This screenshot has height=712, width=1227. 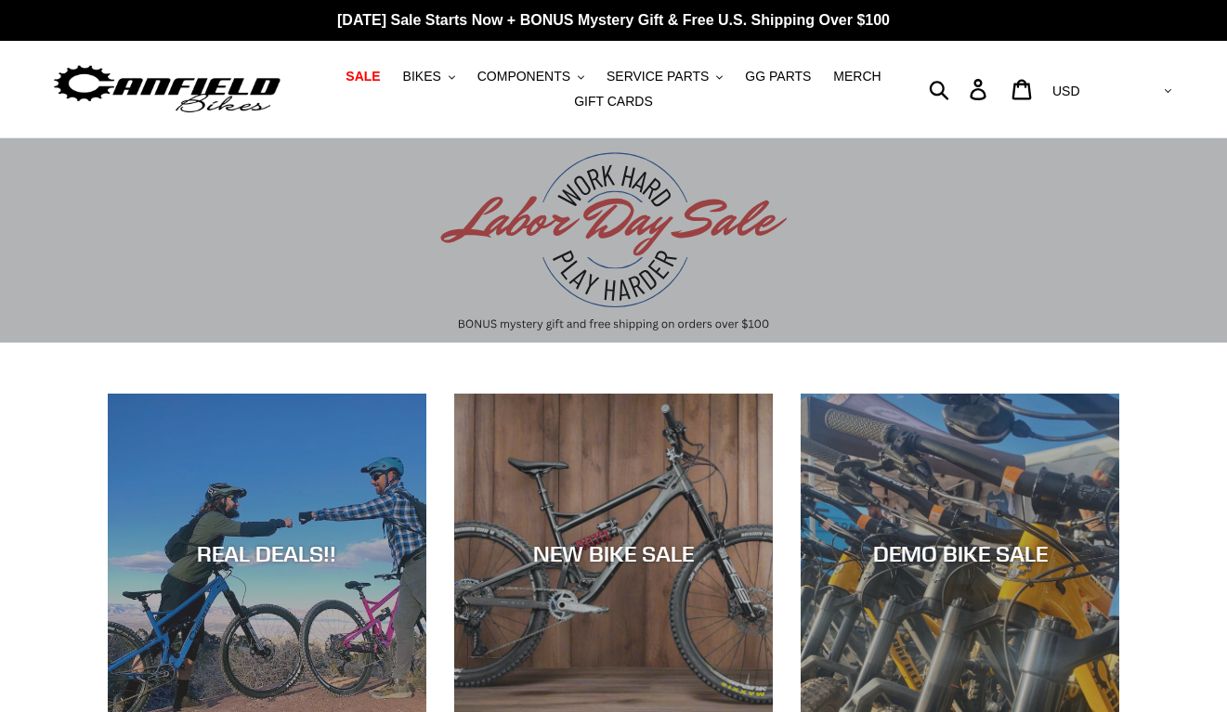 What do you see at coordinates (362, 76) in the screenshot?
I see `span: SALE` at bounding box center [362, 76].